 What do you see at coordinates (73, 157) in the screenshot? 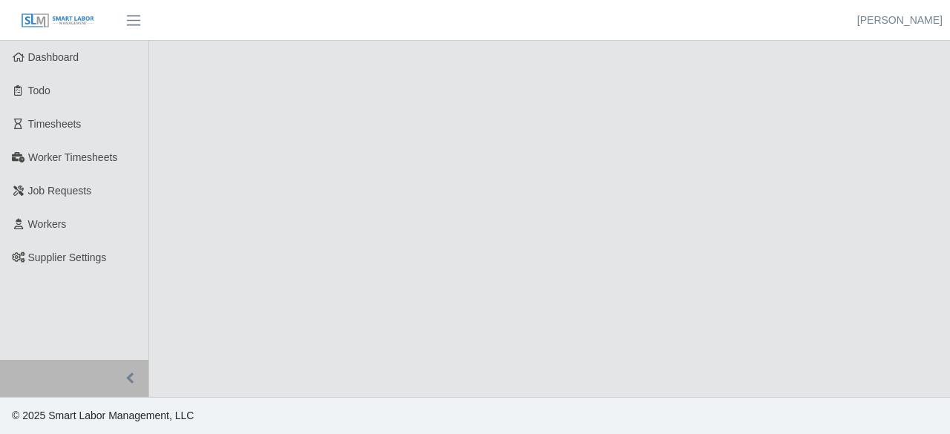
I see `span: Worker Timesheets` at bounding box center [73, 157].